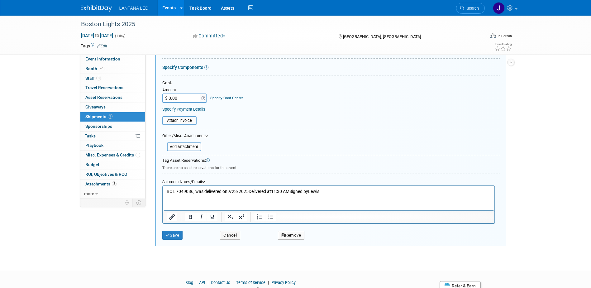  What do you see at coordinates (134, 8) in the screenshot?
I see `span: LANTANA LED` at bounding box center [134, 8].